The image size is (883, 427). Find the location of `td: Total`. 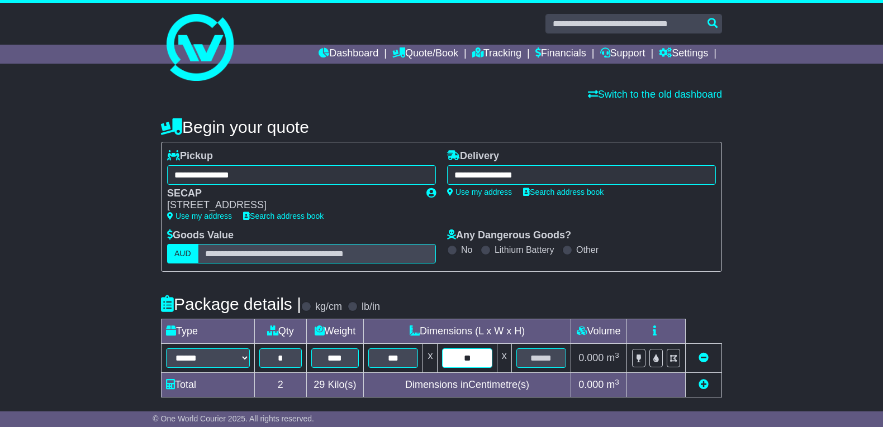

td: Total is located at coordinates (208, 386).